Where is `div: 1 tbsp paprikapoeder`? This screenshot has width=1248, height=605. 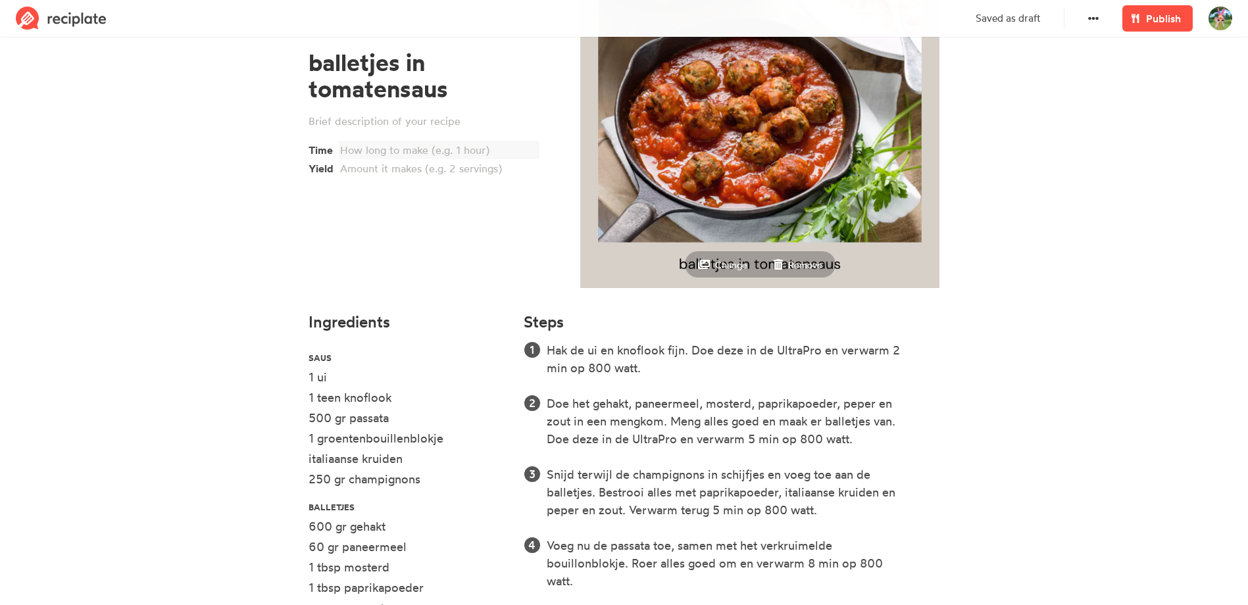
div: 1 tbsp paprikapoeder is located at coordinates (391, 587).